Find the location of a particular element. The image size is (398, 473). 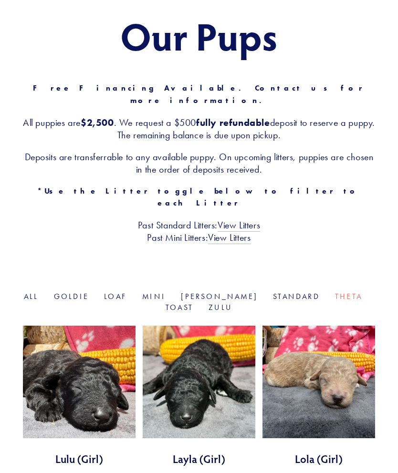

a: Mini is located at coordinates (154, 296).